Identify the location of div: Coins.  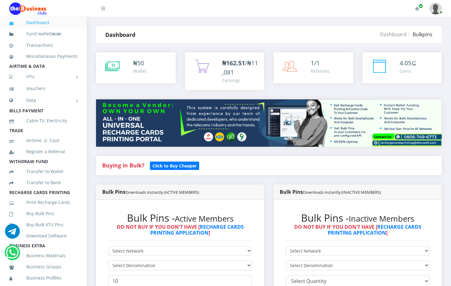
(408, 71).